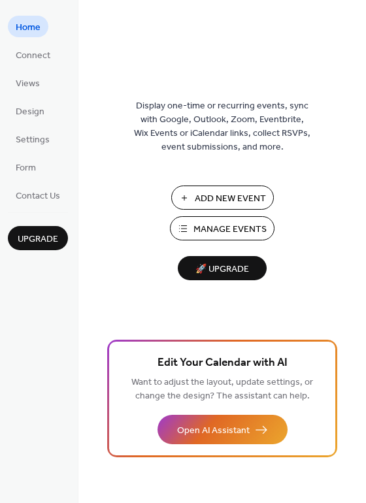 This screenshot has height=503, width=366. Describe the element at coordinates (230, 229) in the screenshot. I see `span: Manage Events` at that location.